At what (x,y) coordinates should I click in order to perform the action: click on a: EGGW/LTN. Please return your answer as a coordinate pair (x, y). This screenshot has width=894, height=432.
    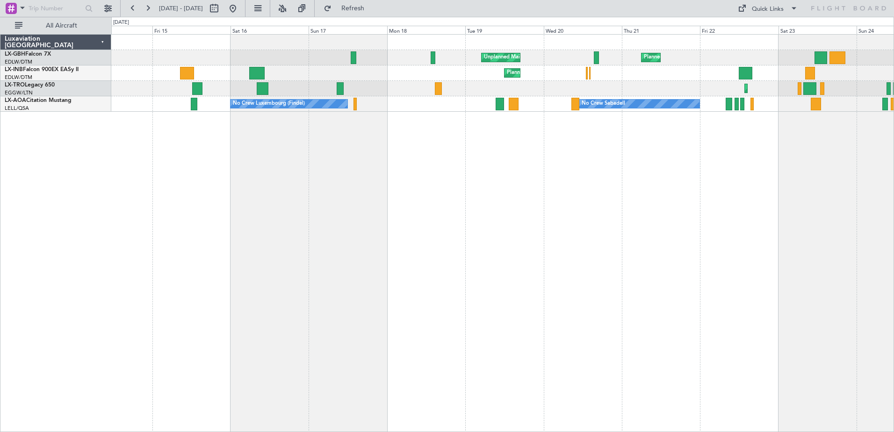
    Looking at the image, I should click on (19, 93).